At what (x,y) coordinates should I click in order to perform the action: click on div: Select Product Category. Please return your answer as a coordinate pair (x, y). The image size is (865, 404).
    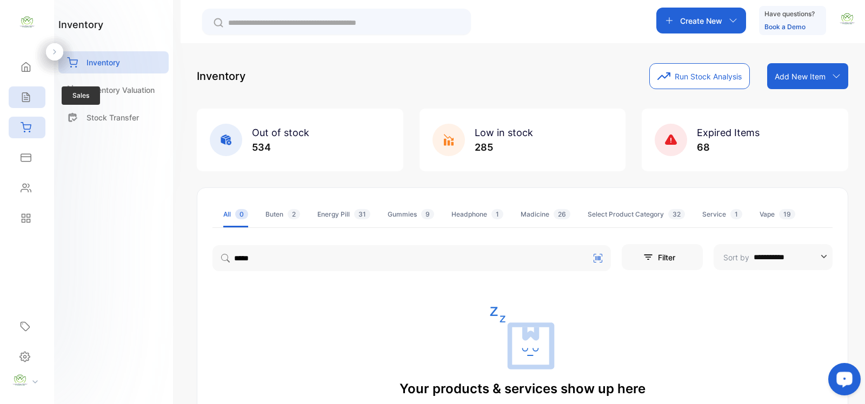
    Looking at the image, I should click on (636, 215).